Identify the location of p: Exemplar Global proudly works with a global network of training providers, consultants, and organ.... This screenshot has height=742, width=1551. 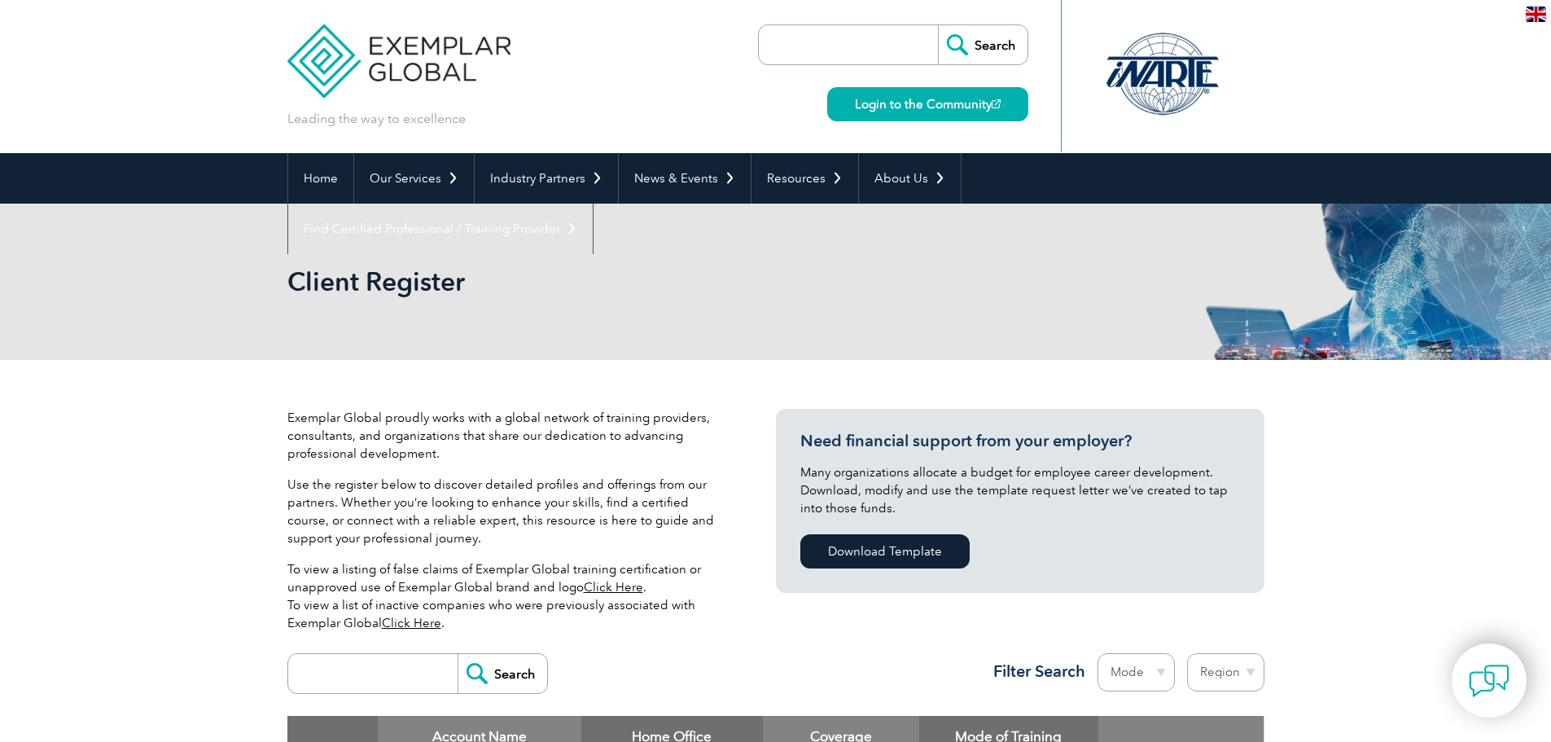
(507, 435).